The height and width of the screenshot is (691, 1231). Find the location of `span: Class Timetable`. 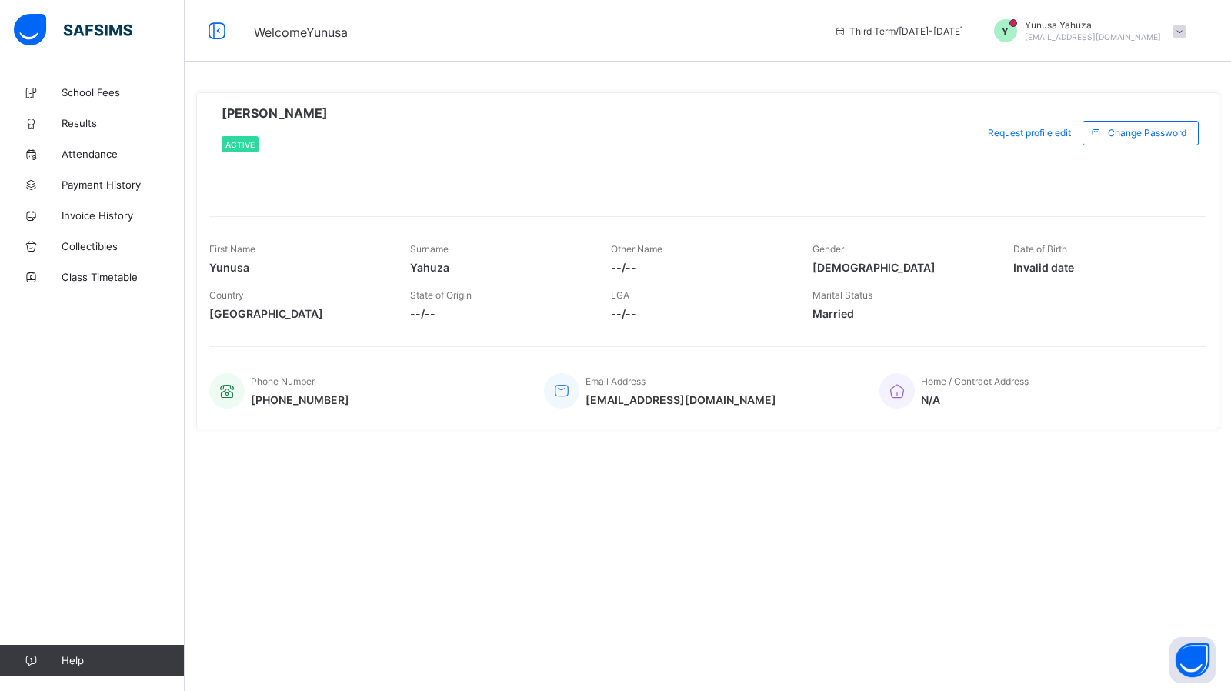

span: Class Timetable is located at coordinates (123, 277).